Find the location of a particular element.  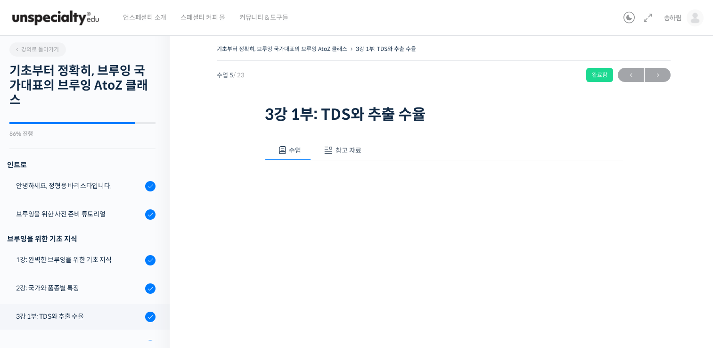

span: 강의로 돌아가기 is located at coordinates (36, 49).